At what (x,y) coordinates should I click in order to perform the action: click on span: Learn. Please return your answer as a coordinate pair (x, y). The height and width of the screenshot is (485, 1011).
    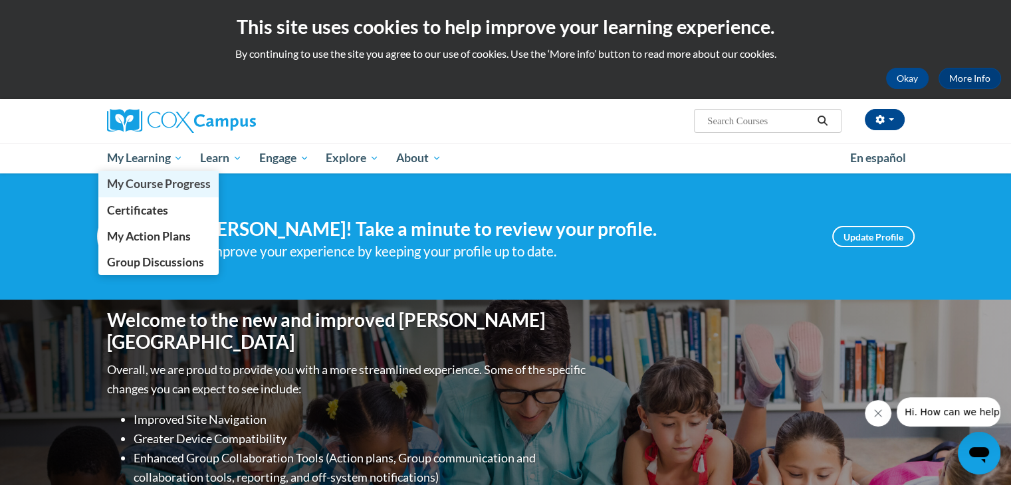
    Looking at the image, I should click on (221, 158).